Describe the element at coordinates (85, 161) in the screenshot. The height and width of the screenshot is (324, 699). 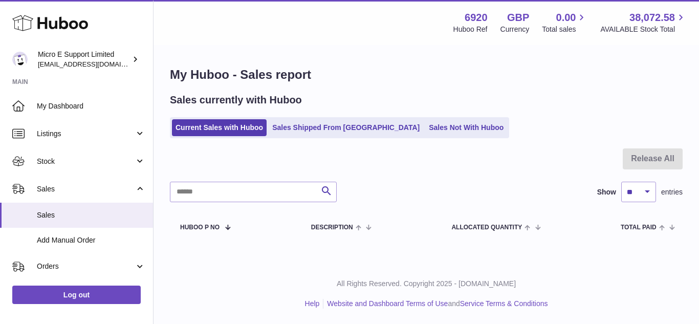
I see `span: Stock` at that location.